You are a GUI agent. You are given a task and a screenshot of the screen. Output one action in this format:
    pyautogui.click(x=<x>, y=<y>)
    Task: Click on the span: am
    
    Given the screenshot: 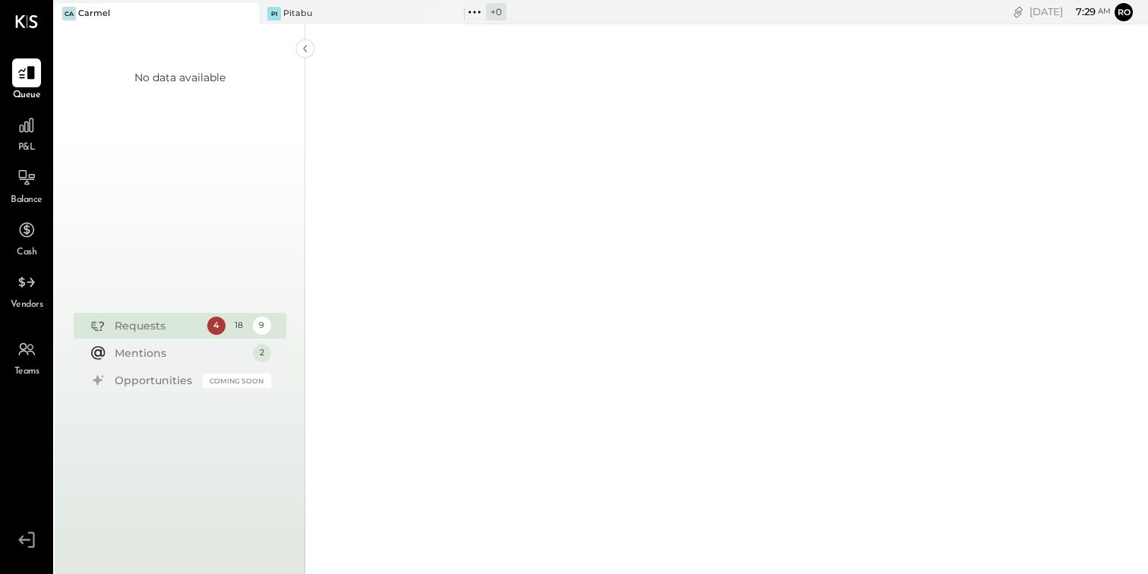 What is the action you would take?
    pyautogui.click(x=1104, y=11)
    